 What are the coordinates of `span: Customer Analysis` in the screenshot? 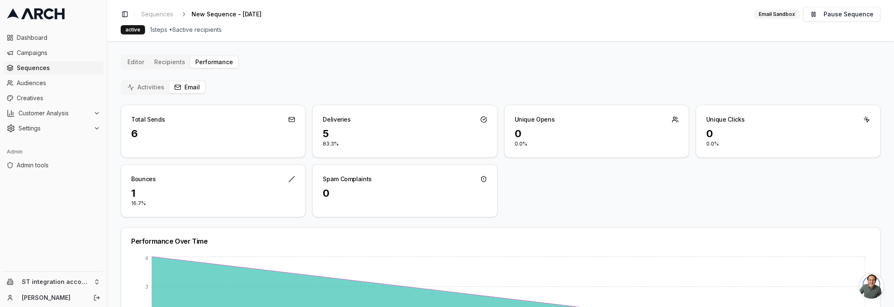 It's located at (54, 113).